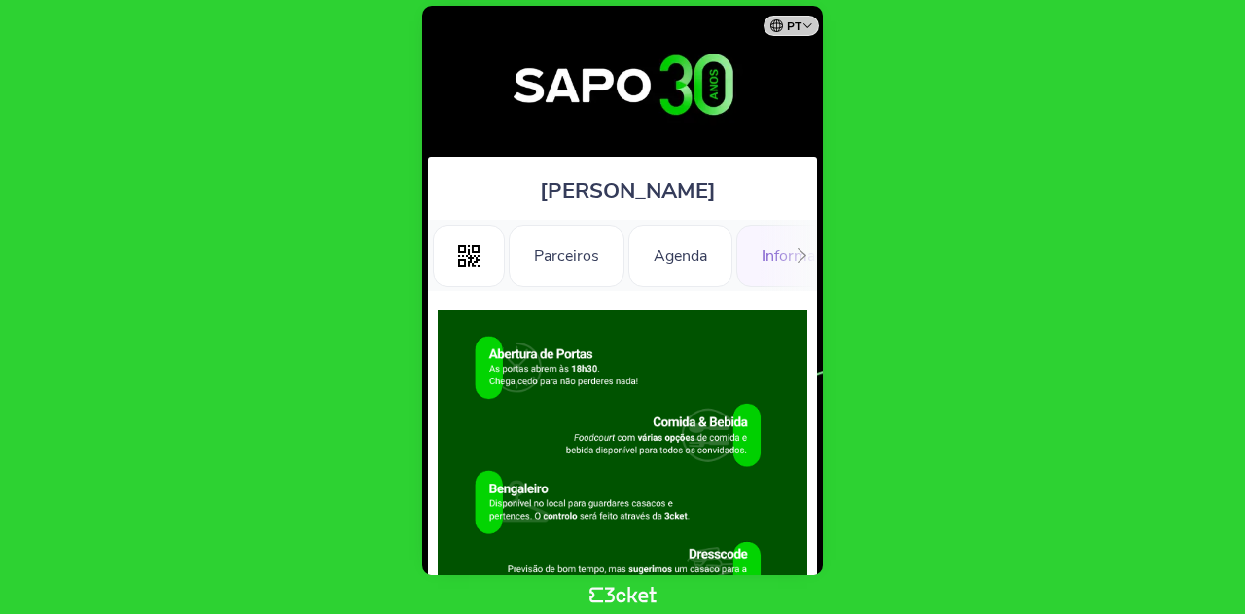 The width and height of the screenshot is (1245, 614). I want to click on a: Agenda, so click(680, 254).